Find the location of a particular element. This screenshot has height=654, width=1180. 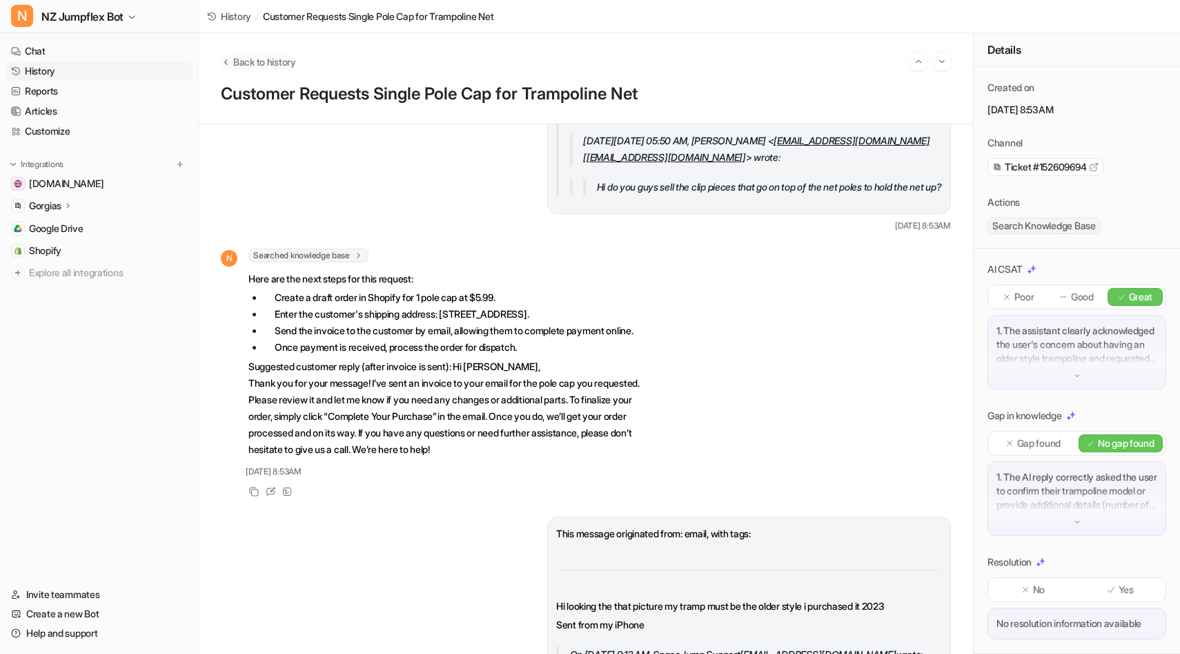

p: Sent from my iPhone is located at coordinates (749, 625).